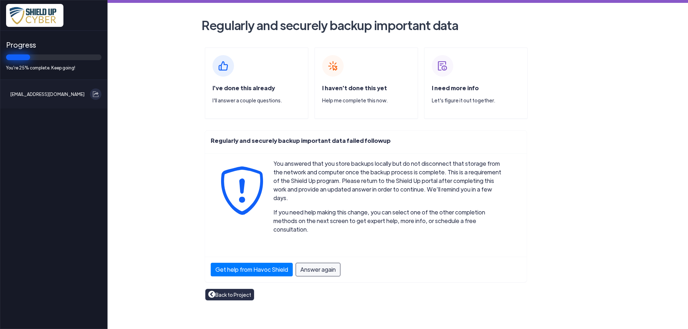 The height and width of the screenshot is (329, 688). I want to click on p: I'll answer a couple questions., so click(260, 100).